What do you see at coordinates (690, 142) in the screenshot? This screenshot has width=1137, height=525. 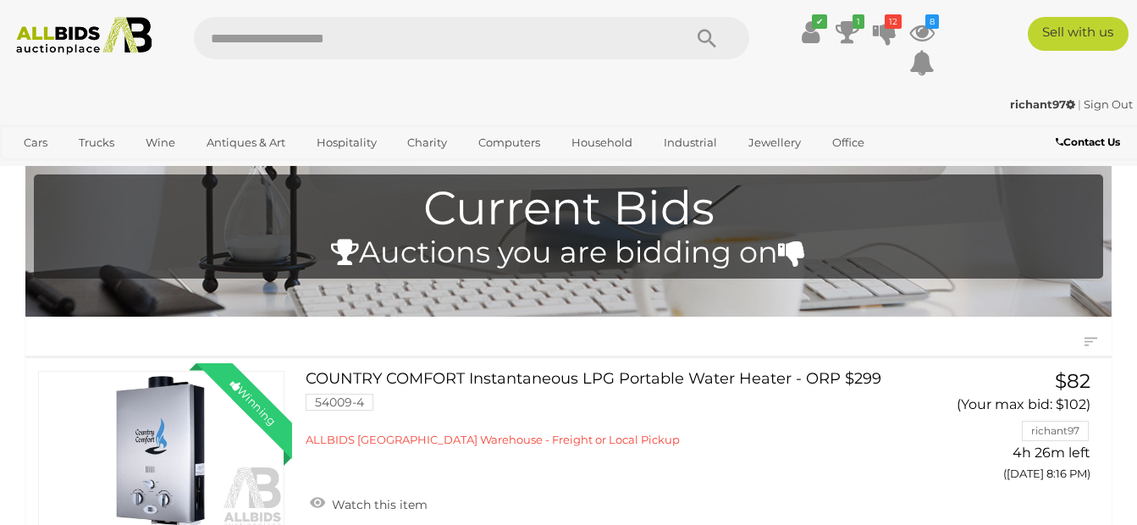 I see `a: Industrial` at bounding box center [690, 142].